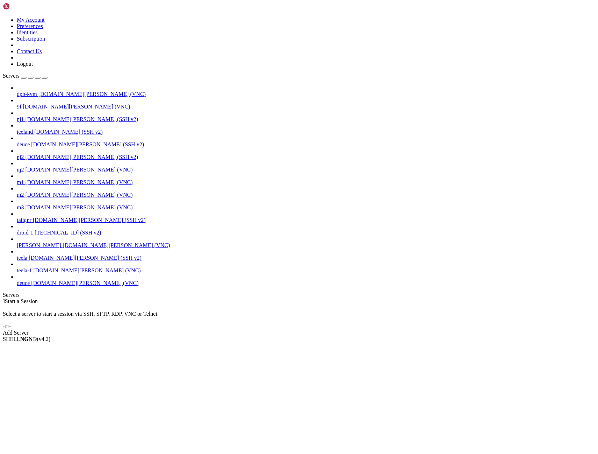 The height and width of the screenshot is (454, 598). What do you see at coordinates (20, 207) in the screenshot?
I see `span: m3` at bounding box center [20, 207].